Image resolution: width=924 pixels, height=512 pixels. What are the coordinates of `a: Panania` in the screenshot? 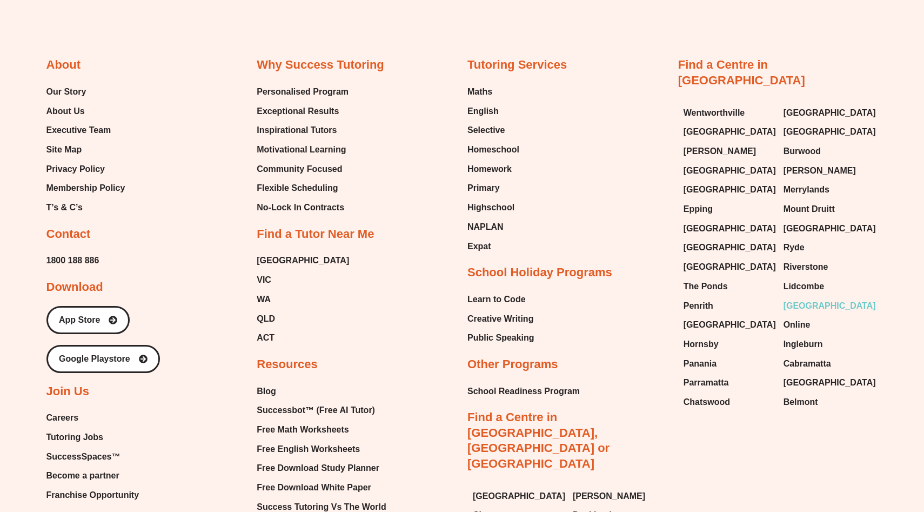 It's located at (728, 364).